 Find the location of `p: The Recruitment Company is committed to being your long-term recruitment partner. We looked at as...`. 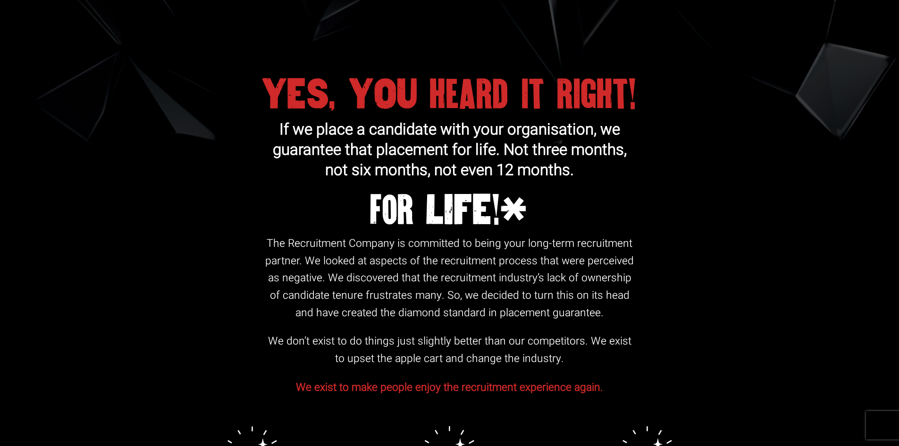

p: The Recruitment Company is committed to being your long-term recruitment partner. We looked at as... is located at coordinates (449, 278).